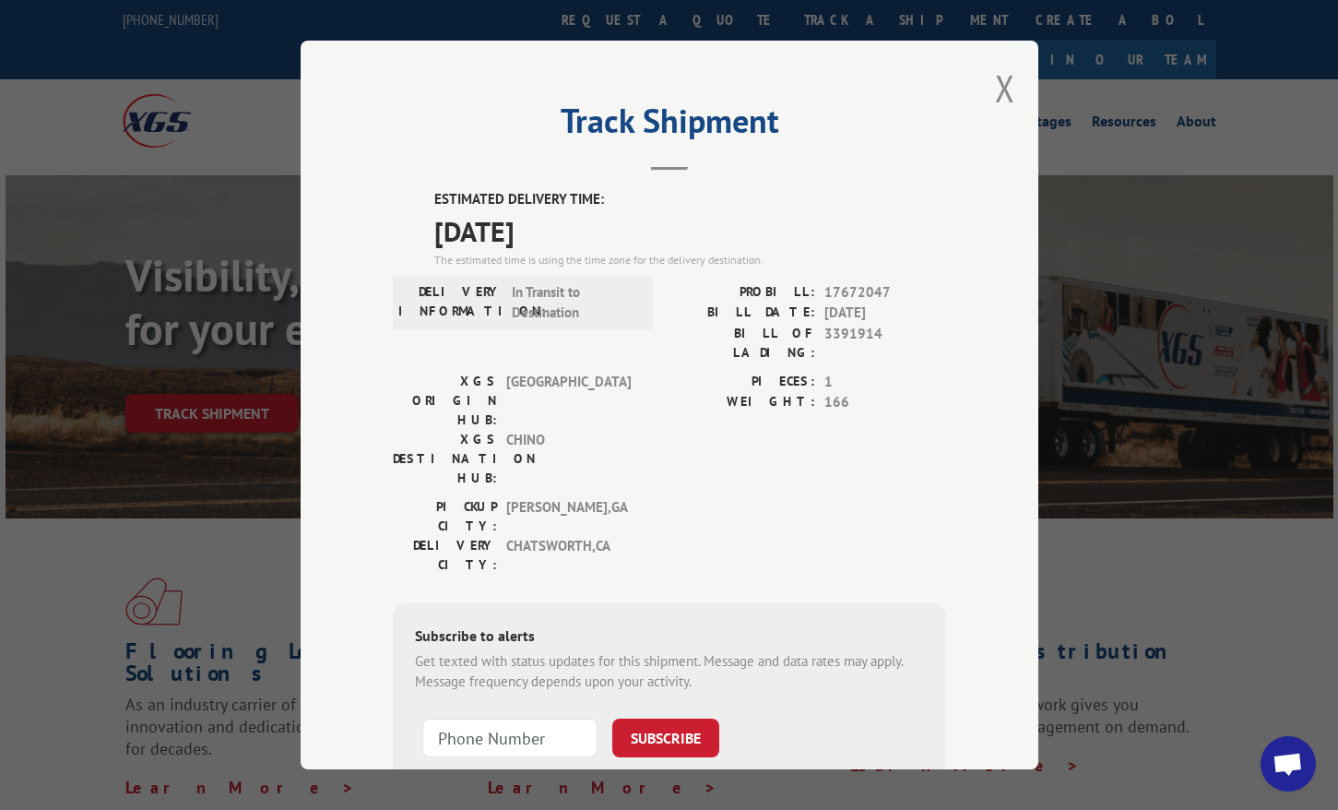  Describe the element at coordinates (568, 457) in the screenshot. I see `span: CHINO` at that location.